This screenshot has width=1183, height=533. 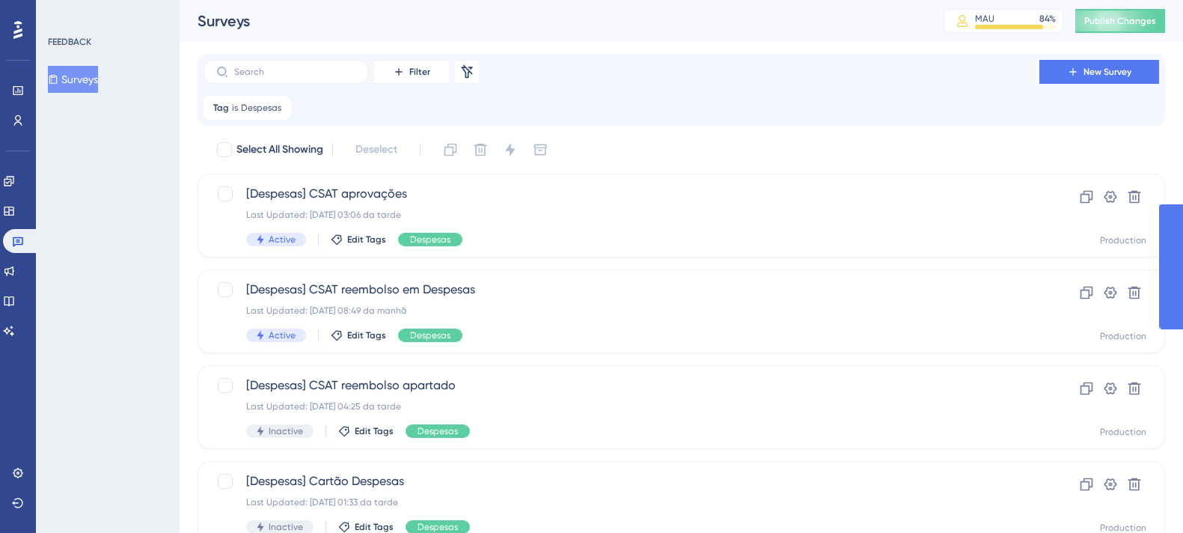 What do you see at coordinates (621, 481) in the screenshot?
I see `span: [Despesas] Cartão Despesas` at bounding box center [621, 481].